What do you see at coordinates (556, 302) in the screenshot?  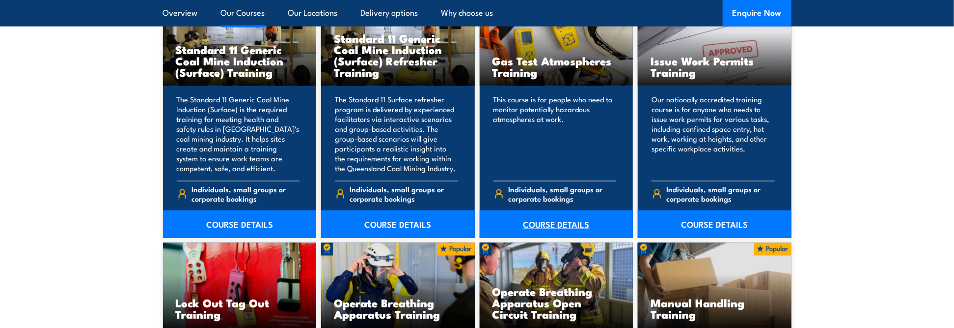 I see `h3: Operate Breathing Apparatus Open Circuit Training` at bounding box center [556, 302].